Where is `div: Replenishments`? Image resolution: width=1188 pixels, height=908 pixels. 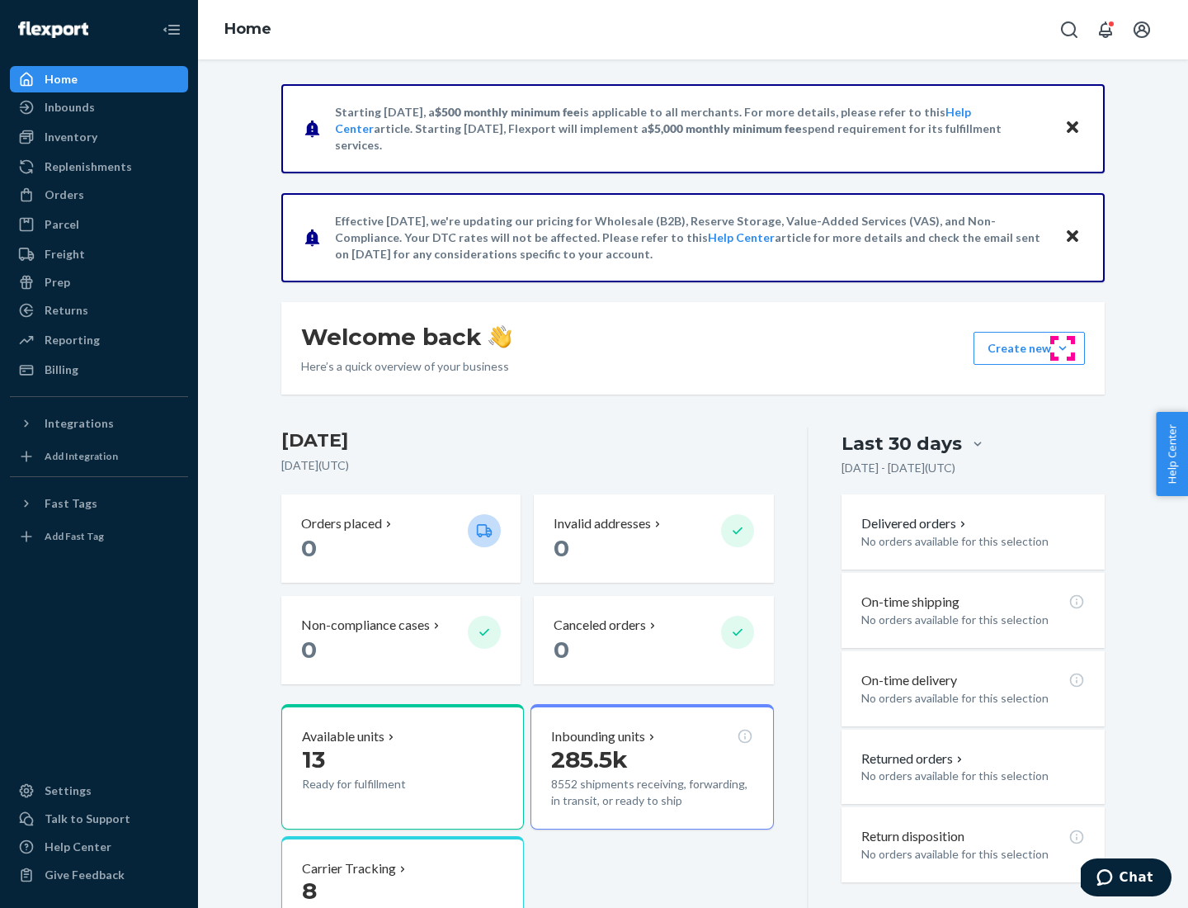
div: Replenishments is located at coordinates (88, 167).